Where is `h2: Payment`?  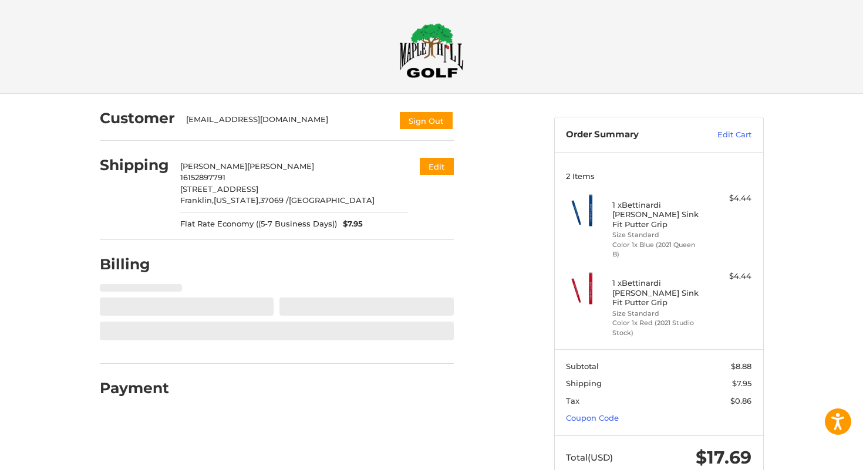
h2: Payment is located at coordinates (134, 388).